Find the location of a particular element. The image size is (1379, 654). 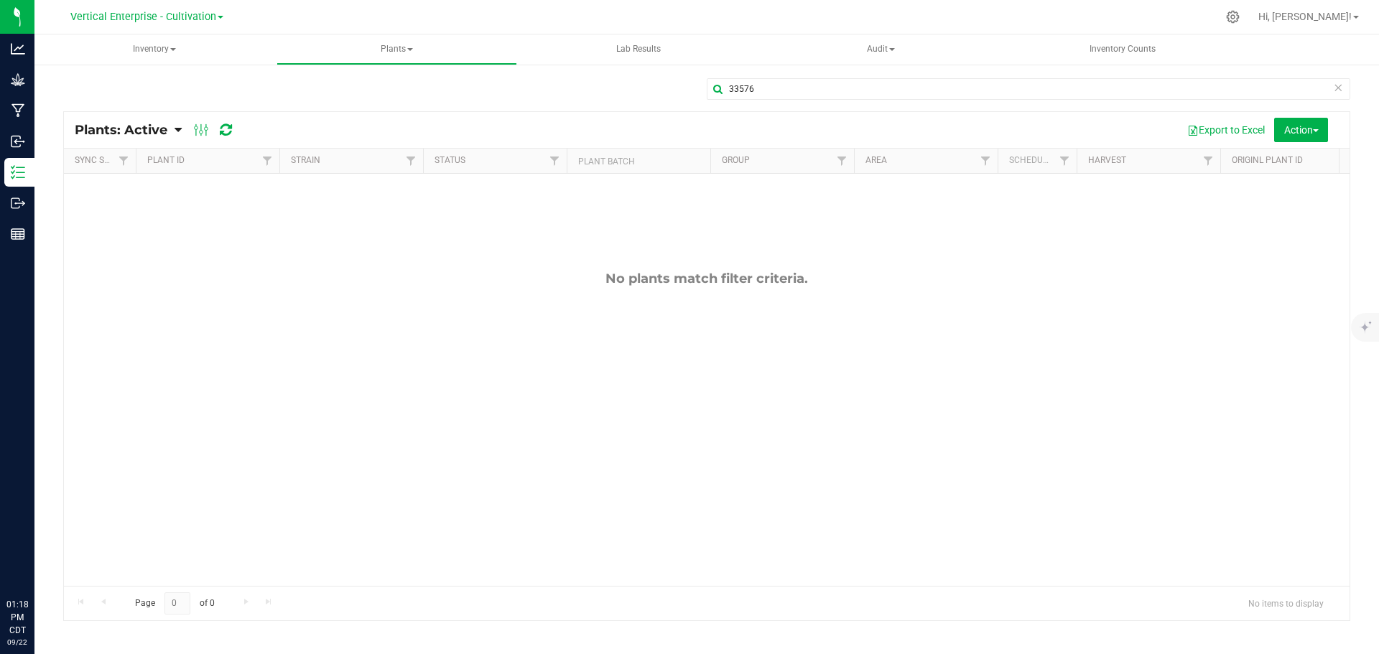

a: Strain is located at coordinates (305, 160).